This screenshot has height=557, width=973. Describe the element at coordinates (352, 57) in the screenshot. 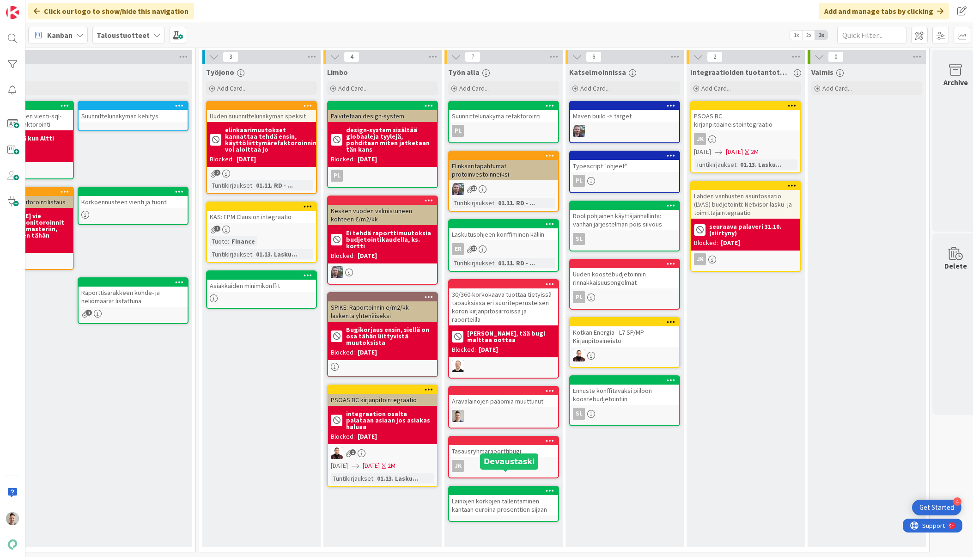

I see `span: 4` at that location.